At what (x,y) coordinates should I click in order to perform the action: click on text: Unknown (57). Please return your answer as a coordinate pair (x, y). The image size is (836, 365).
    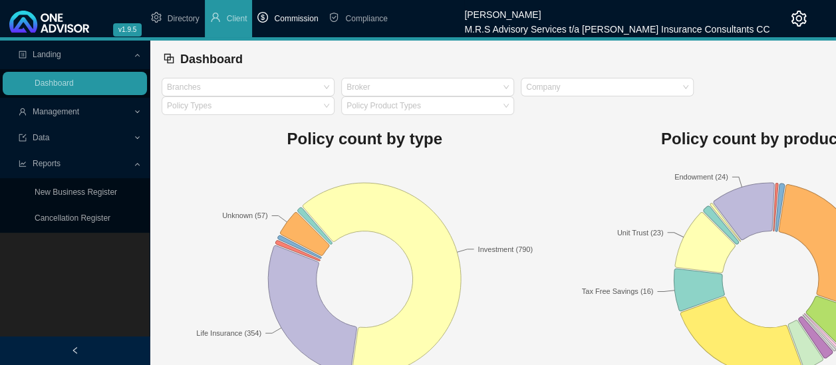
    Looking at the image, I should click on (245, 216).